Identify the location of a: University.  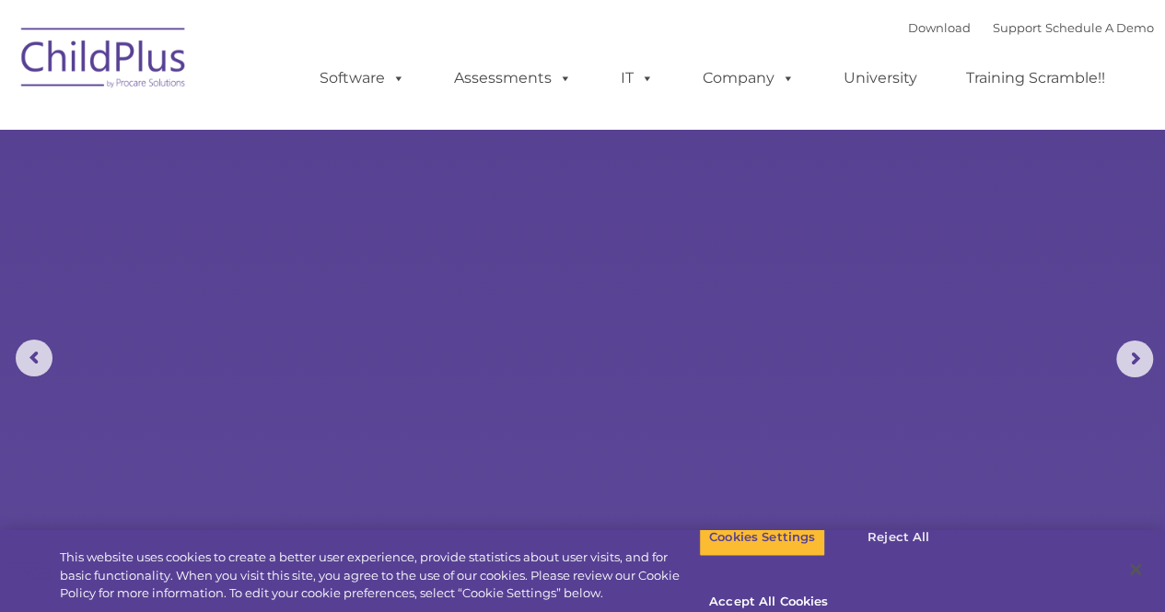
(880, 78).